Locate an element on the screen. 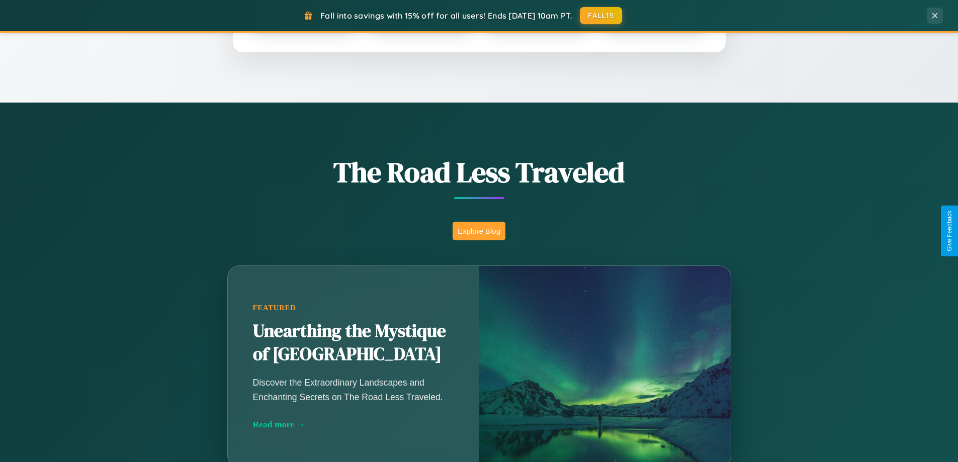 The width and height of the screenshot is (958, 462). button: Explore Blog is located at coordinates (479, 231).